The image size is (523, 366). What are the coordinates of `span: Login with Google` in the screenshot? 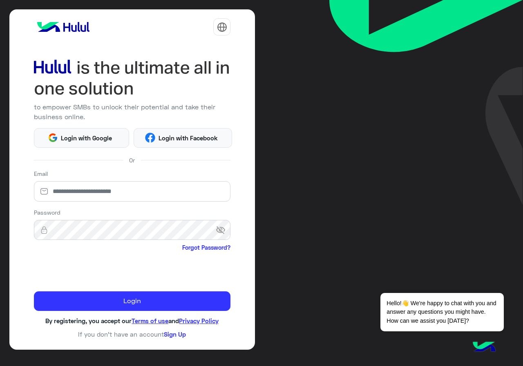 It's located at (87, 138).